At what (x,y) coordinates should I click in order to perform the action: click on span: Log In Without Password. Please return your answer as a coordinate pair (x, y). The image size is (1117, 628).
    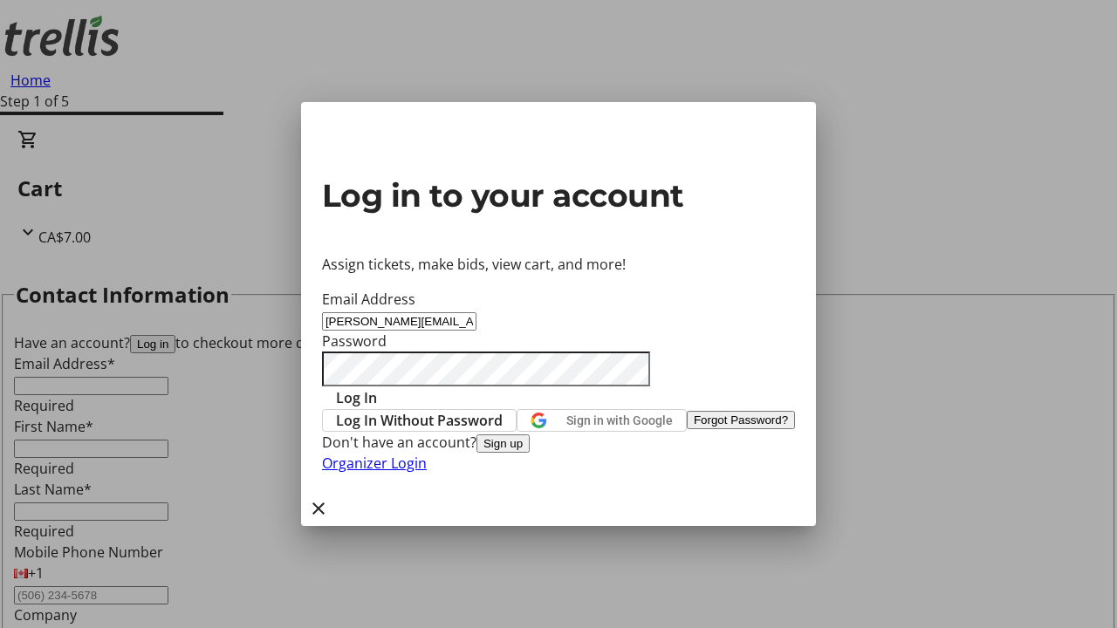
    Looking at the image, I should click on (419, 421).